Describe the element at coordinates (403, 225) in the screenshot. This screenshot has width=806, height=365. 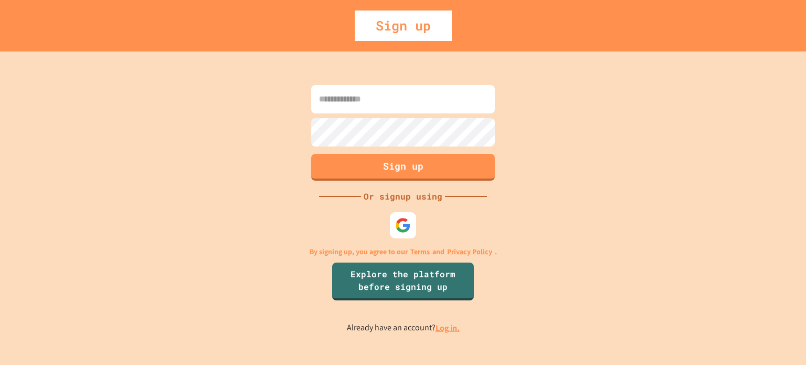
I see `img: google-icon.svg` at that location.